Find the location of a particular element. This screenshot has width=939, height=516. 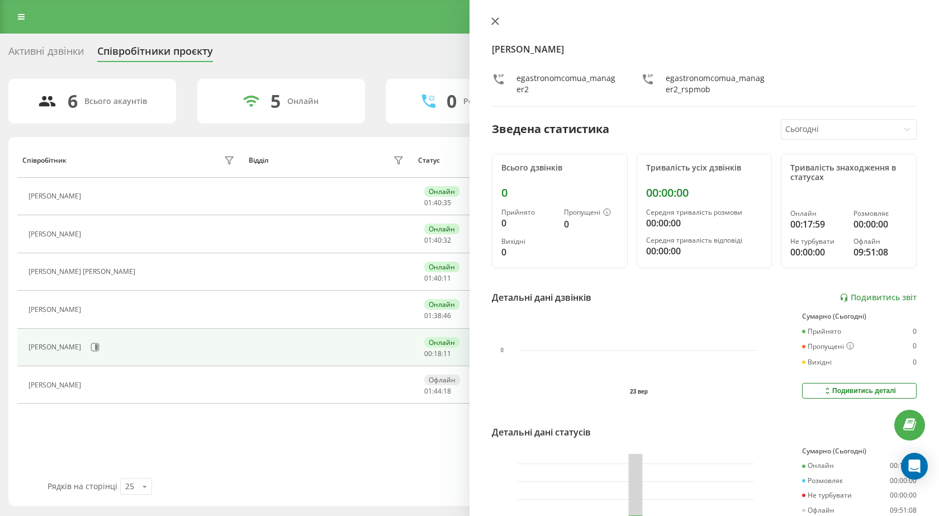

div: Відділ is located at coordinates (258, 160).